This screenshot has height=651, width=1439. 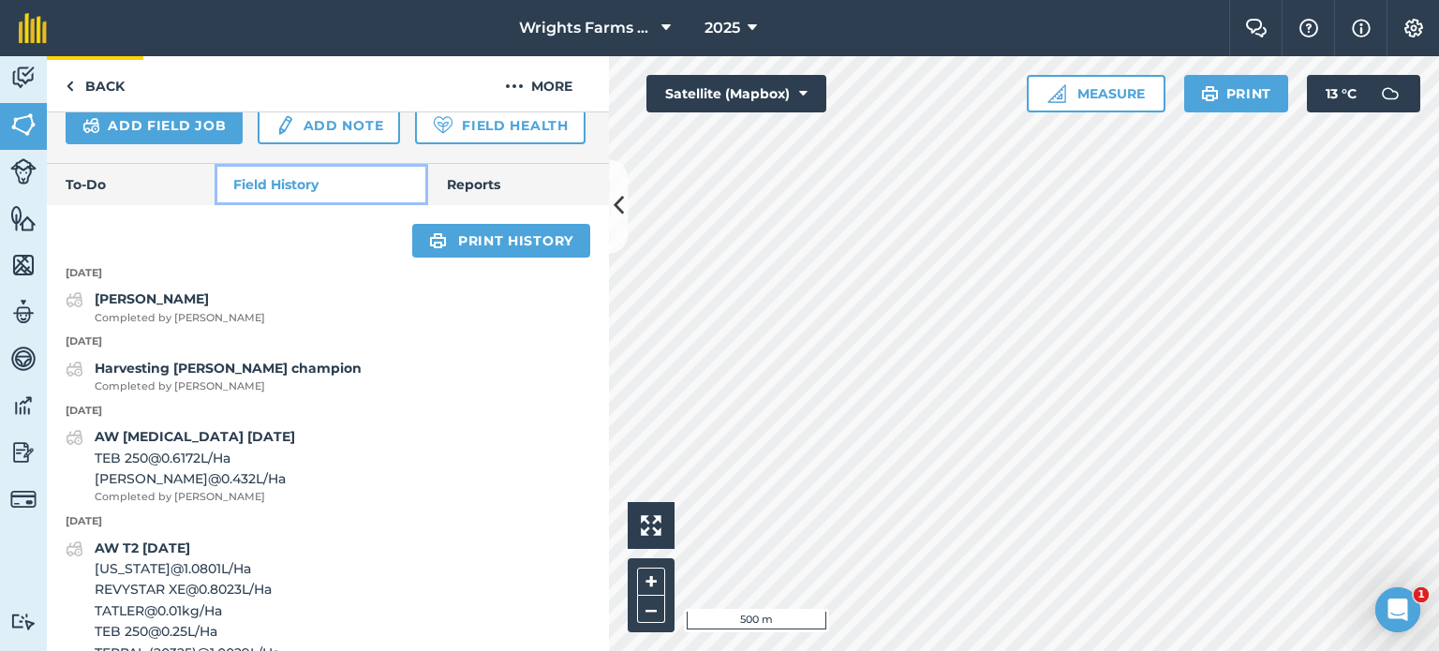 I want to click on button: 13 °C, so click(x=1363, y=94).